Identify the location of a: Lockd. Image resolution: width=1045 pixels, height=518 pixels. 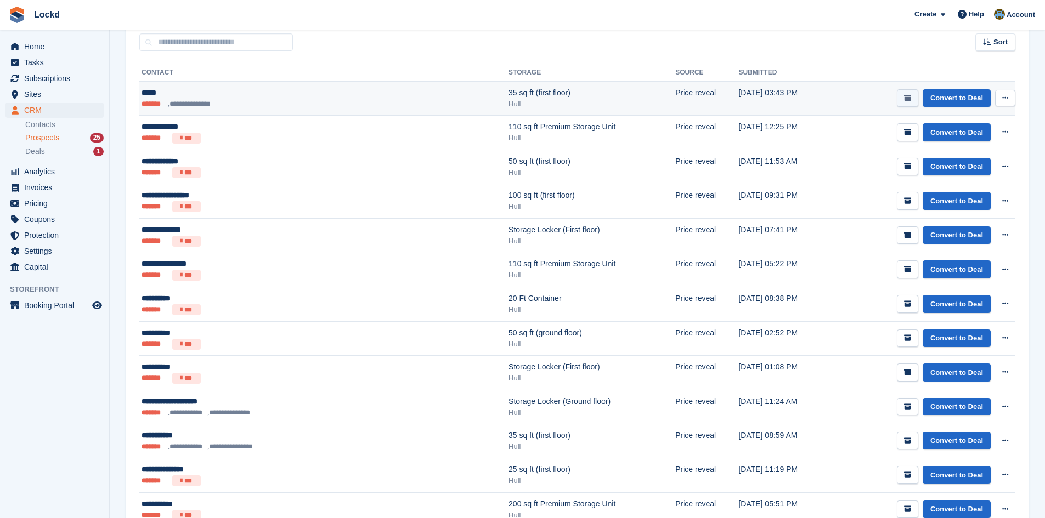
(47, 14).